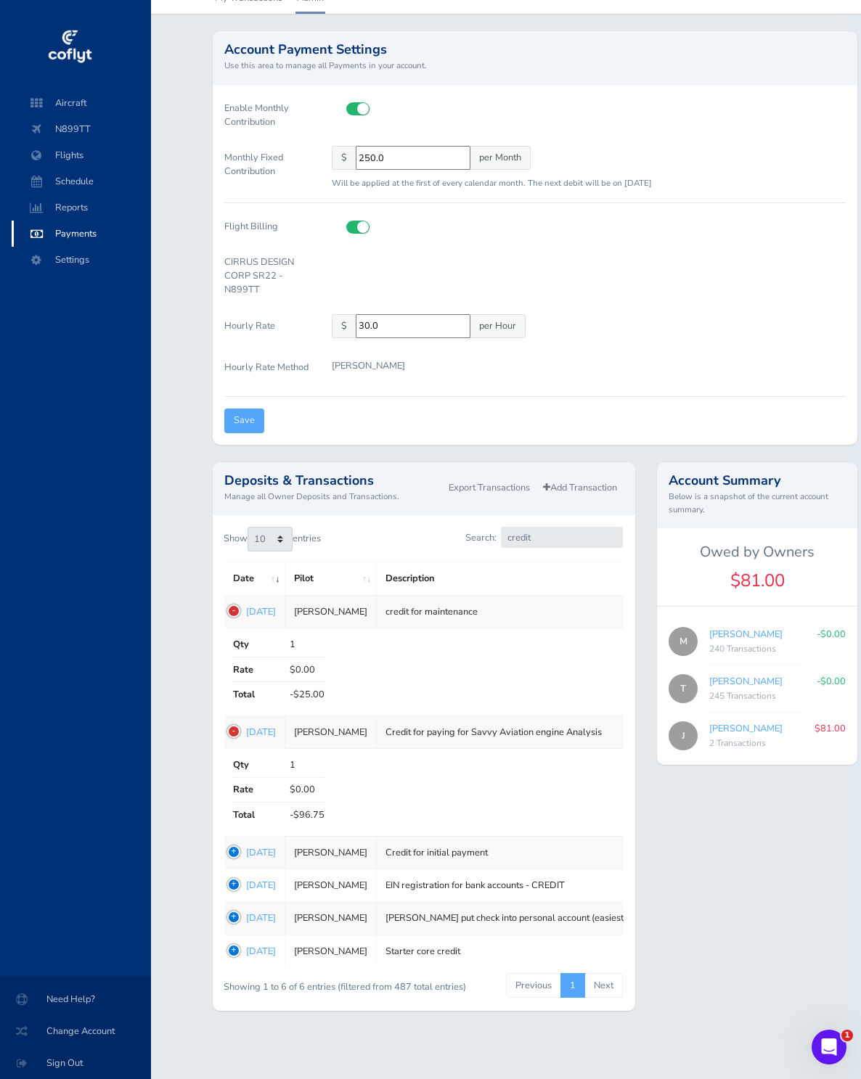  I want to click on span: N899TT, so click(81, 129).